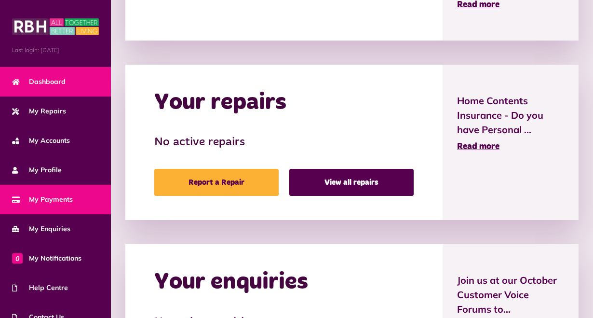 The width and height of the screenshot is (593, 318). Describe the element at coordinates (511, 123) in the screenshot. I see `a: Home Contents Insurance - Do you have Personal ... Read more` at that location.